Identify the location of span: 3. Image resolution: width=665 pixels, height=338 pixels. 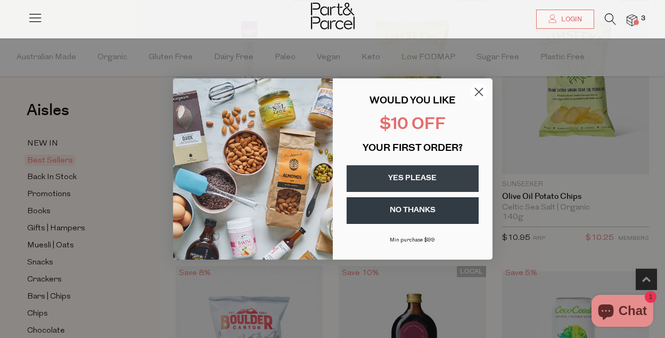
(644, 19).